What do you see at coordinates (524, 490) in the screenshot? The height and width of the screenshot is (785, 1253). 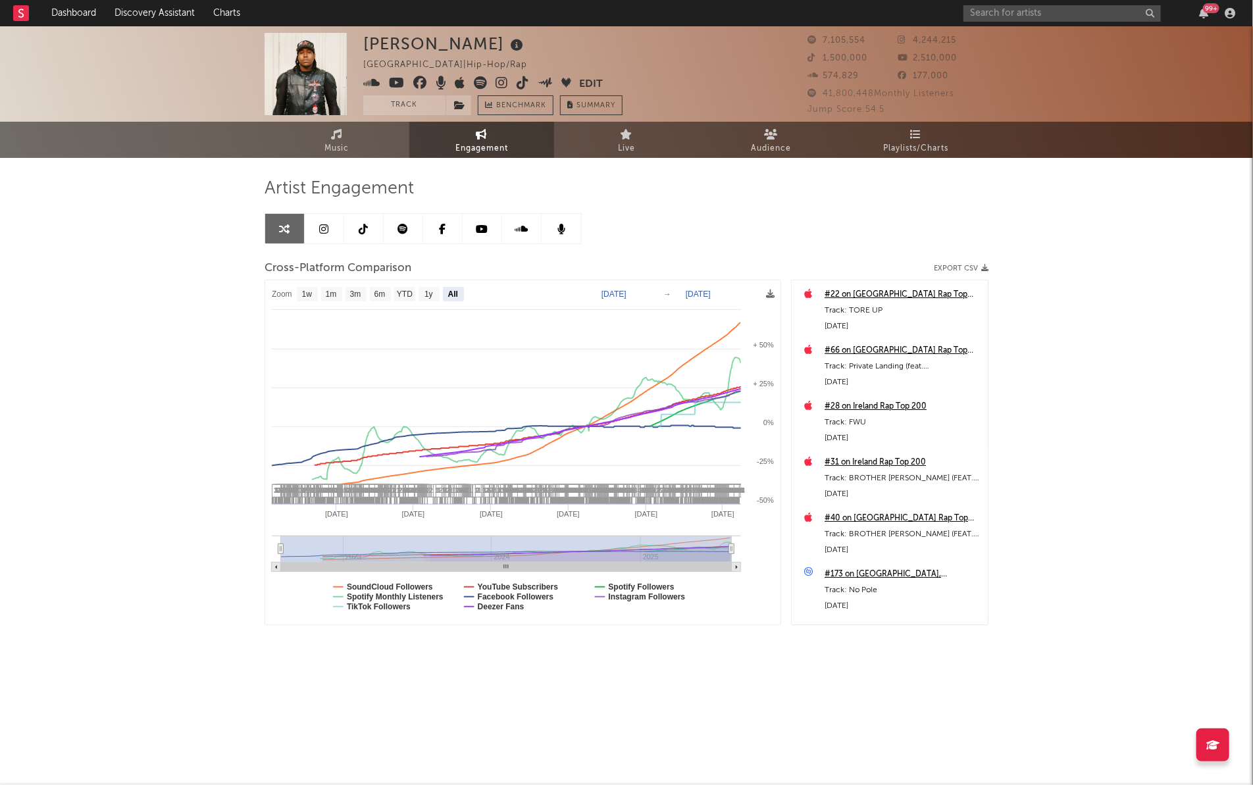 I see `span: 22` at bounding box center [524, 490].